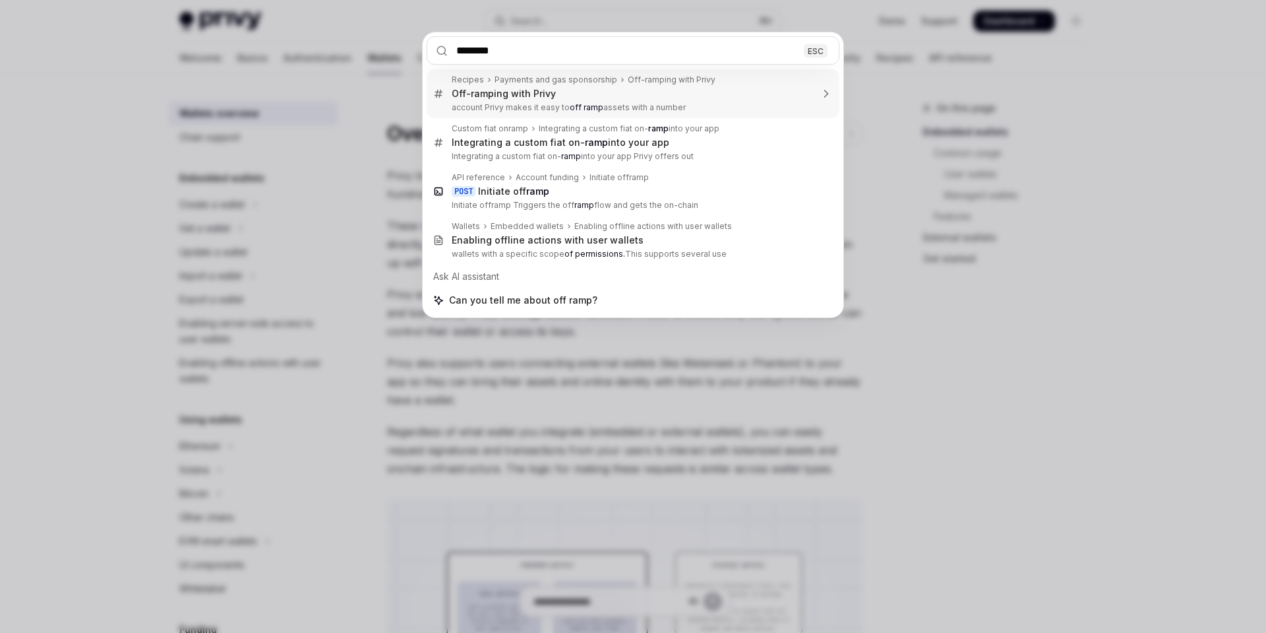 This screenshot has width=1266, height=633. Describe the element at coordinates (556, 80) in the screenshot. I see `div: Payments and gas sponsorship` at that location.